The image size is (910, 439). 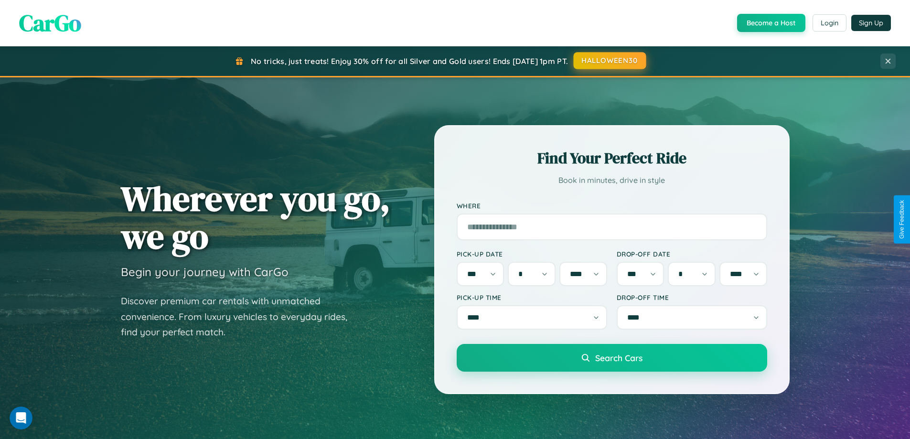 What do you see at coordinates (612, 158) in the screenshot?
I see `h2: Find Your Perfect Ride` at bounding box center [612, 158].